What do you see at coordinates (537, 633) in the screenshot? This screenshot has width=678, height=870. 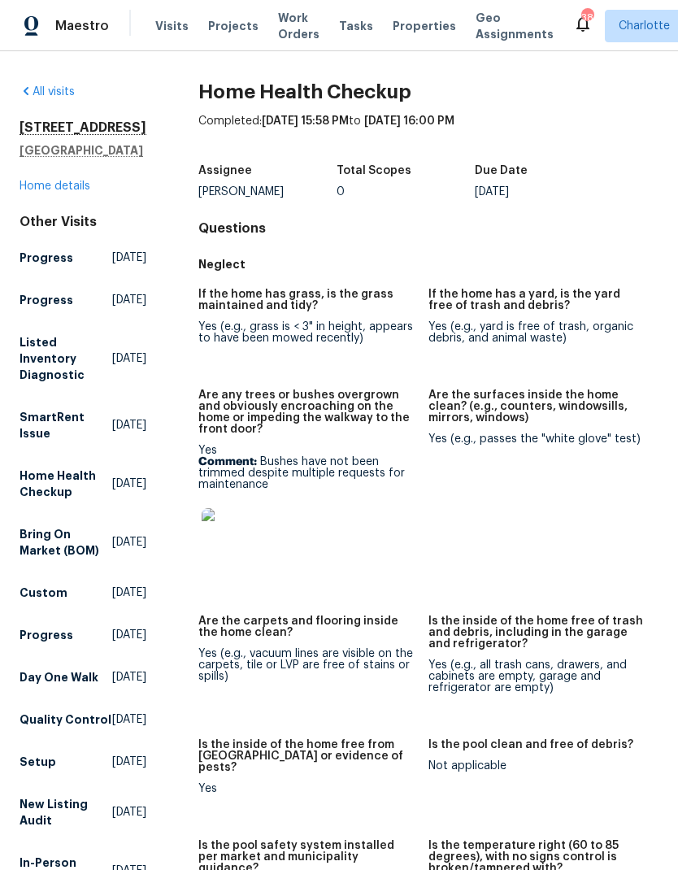 I see `h5: Is the inside of the home free of trash and debris, including in the garage and refrigerator?` at bounding box center [537, 633].